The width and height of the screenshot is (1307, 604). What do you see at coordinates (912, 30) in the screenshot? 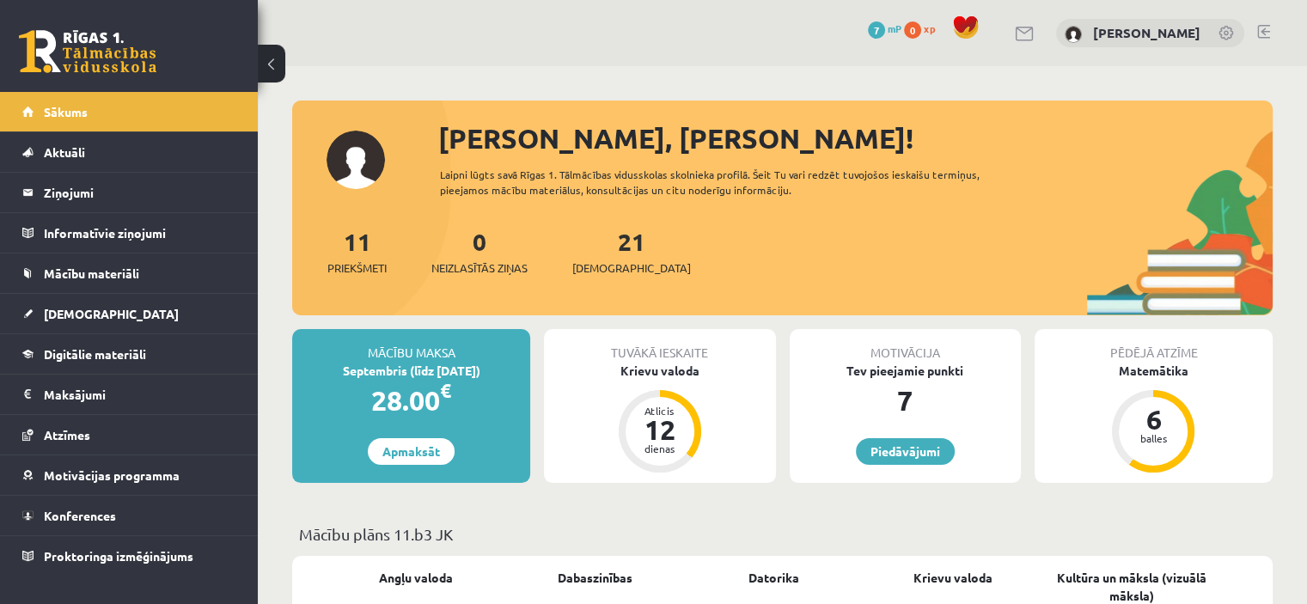
I see `span: 0` at bounding box center [912, 30].